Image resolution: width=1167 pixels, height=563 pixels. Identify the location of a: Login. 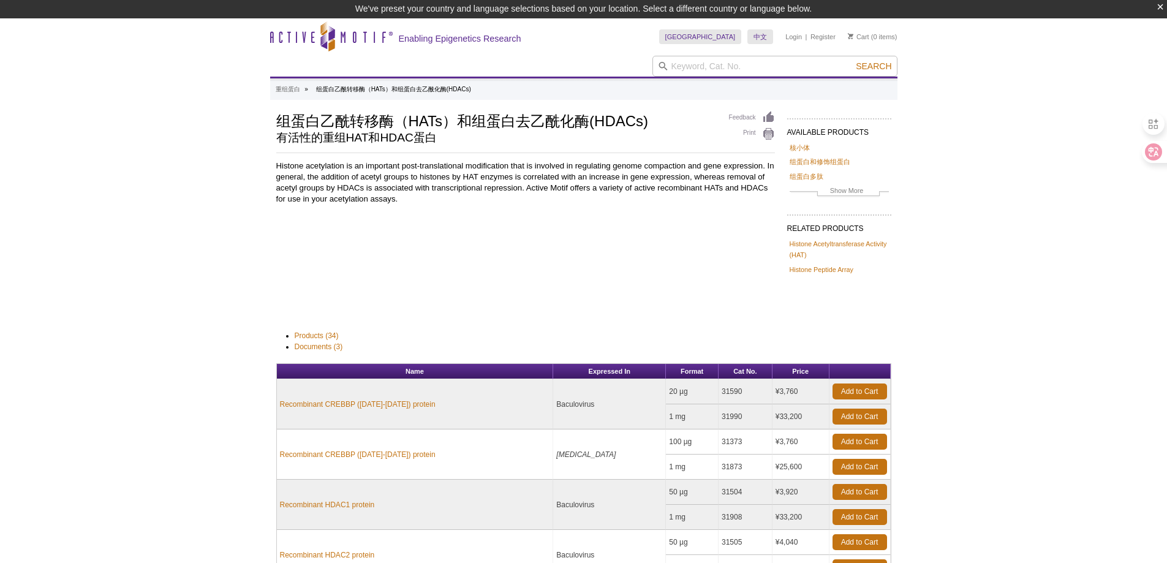
(793, 37).